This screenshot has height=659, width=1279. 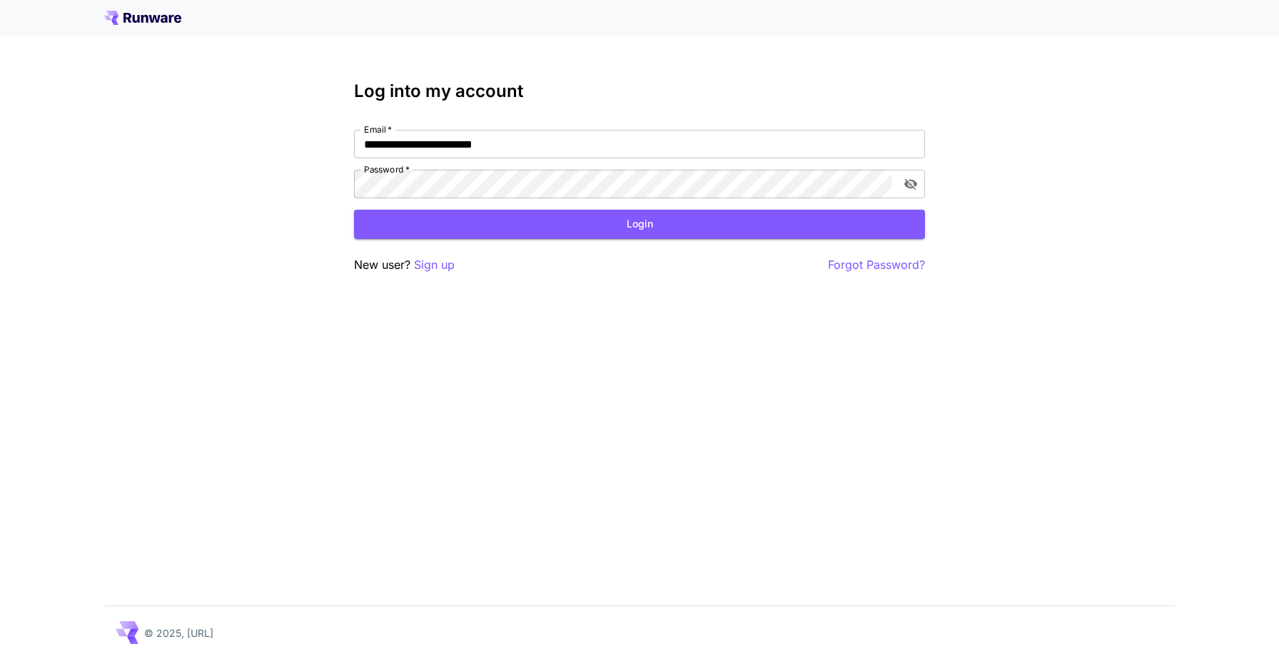 What do you see at coordinates (639, 224) in the screenshot?
I see `button: Login` at bounding box center [639, 224].